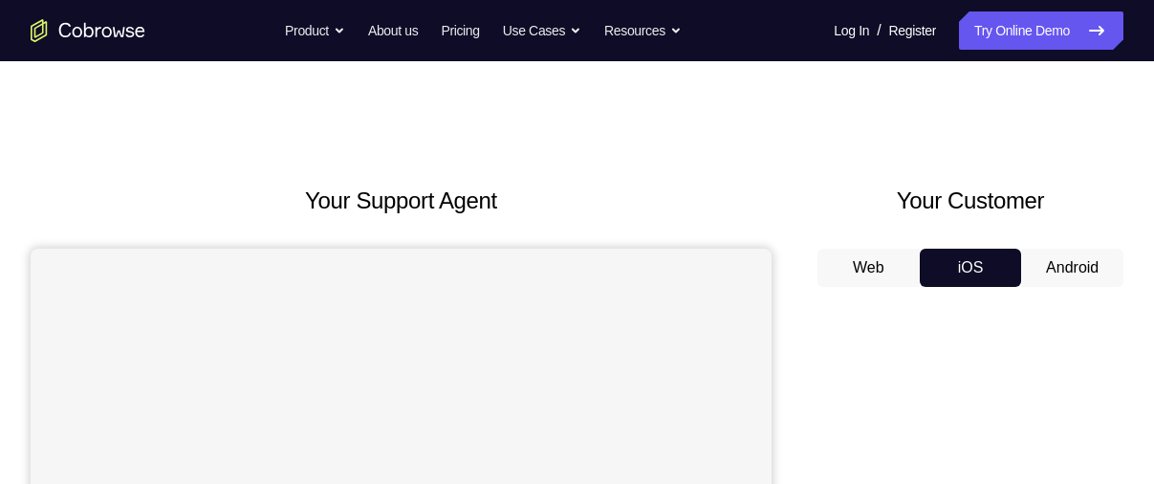 The width and height of the screenshot is (1154, 484). I want to click on button: Use Cases, so click(542, 31).